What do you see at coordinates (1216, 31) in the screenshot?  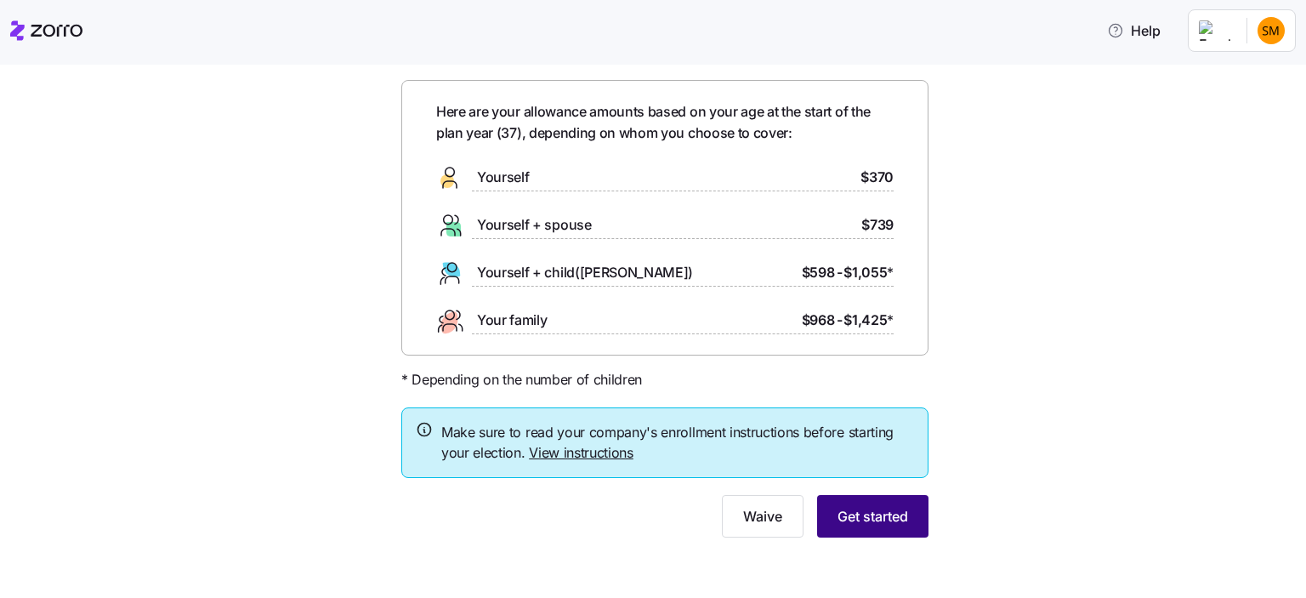 I see `img: Employer logo` at bounding box center [1216, 31].